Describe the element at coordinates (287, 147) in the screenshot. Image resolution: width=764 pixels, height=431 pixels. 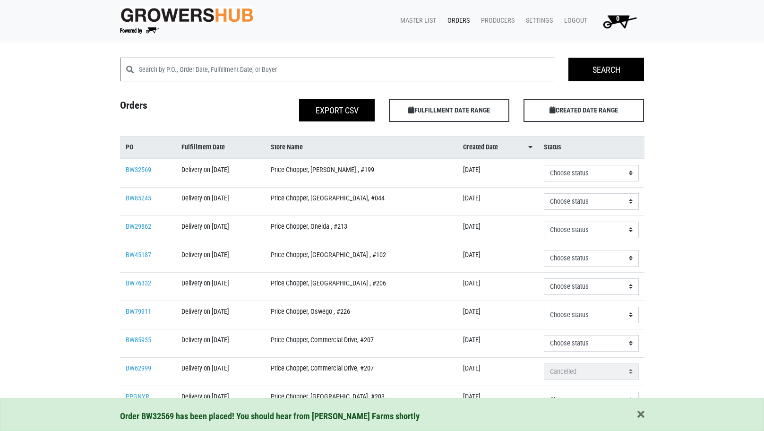
I see `span: Store Name` at that location.